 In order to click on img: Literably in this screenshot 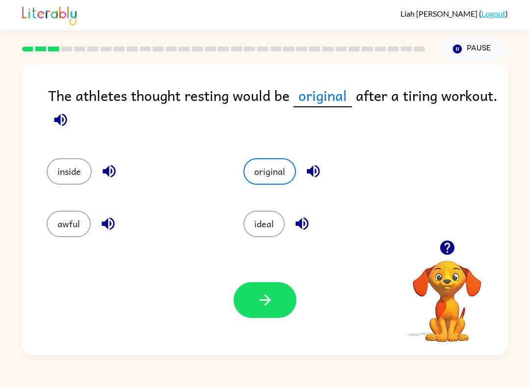, I will do `click(49, 15)`.